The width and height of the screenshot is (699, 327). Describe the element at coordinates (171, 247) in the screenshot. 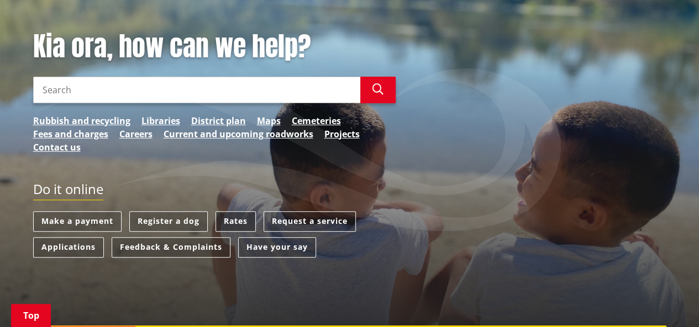

I see `a: Feedback & Complaints` at that location.